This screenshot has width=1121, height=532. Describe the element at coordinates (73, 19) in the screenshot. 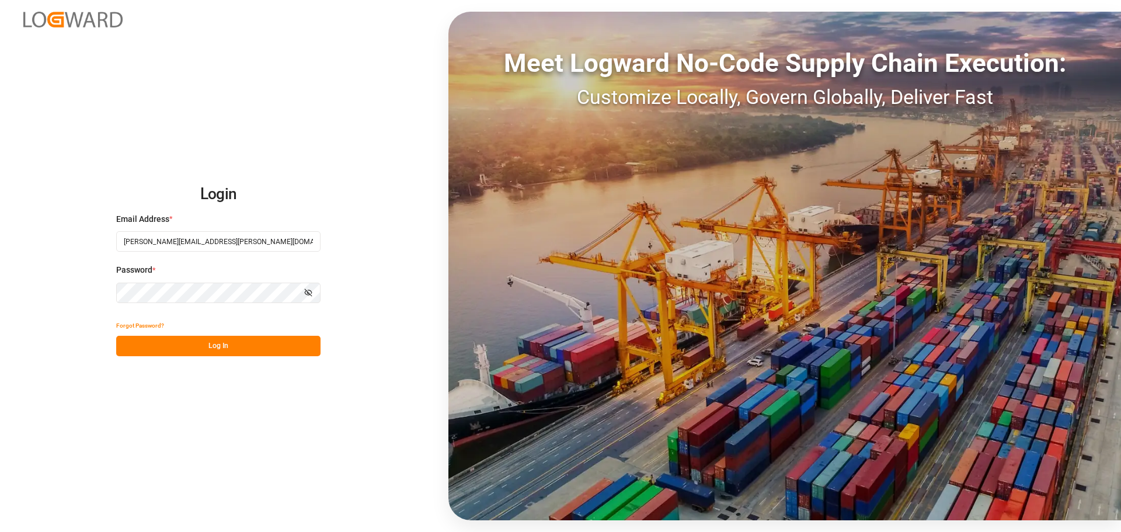

I see `img: Logward_new_orange.png` at that location.